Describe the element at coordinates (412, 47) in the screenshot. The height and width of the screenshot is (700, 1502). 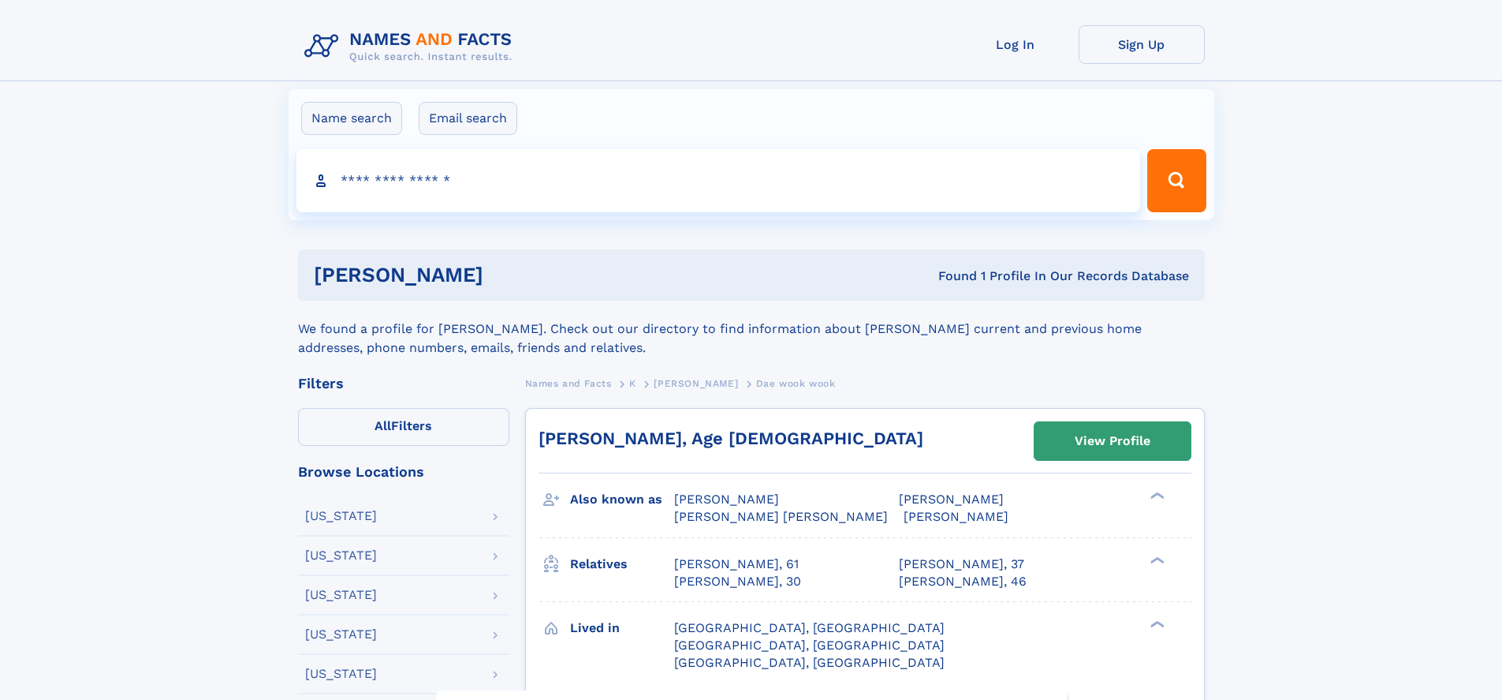
I see `img: Logo Names and Facts` at that location.